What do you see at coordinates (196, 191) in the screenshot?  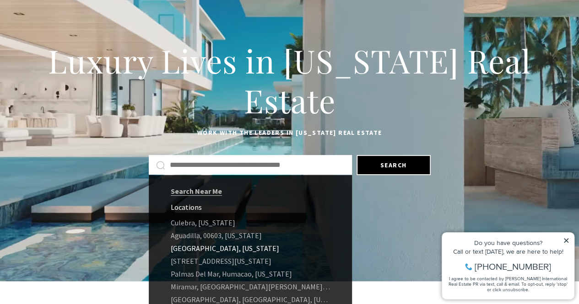 I see `a: Search Near Me` at bounding box center [196, 191].